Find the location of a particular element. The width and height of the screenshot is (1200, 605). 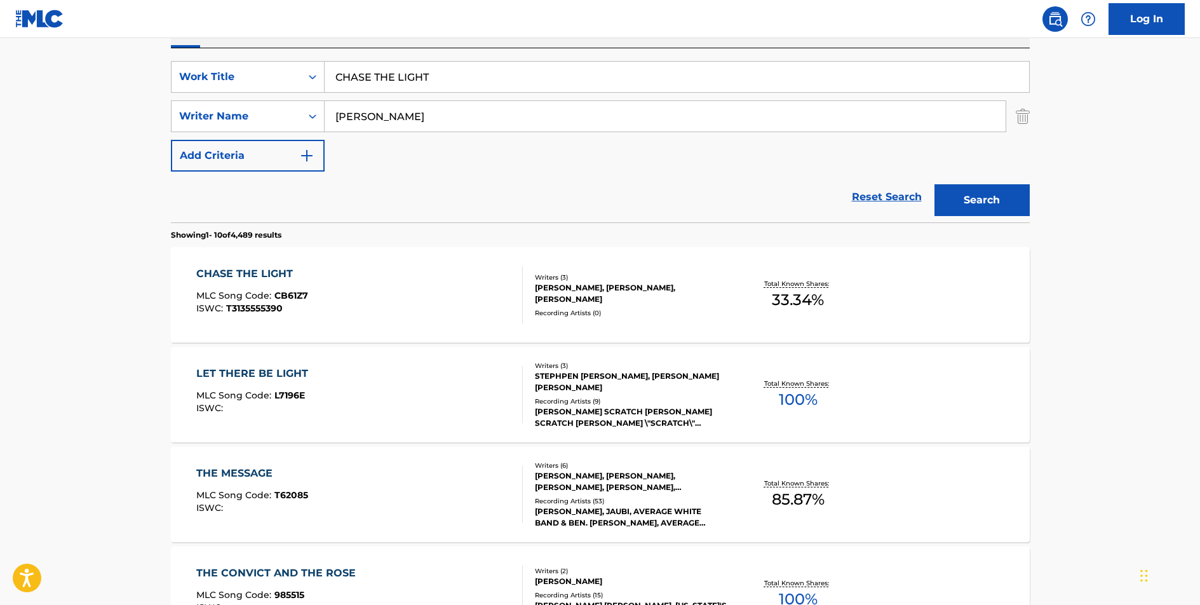

span: T62085 is located at coordinates (291, 495).